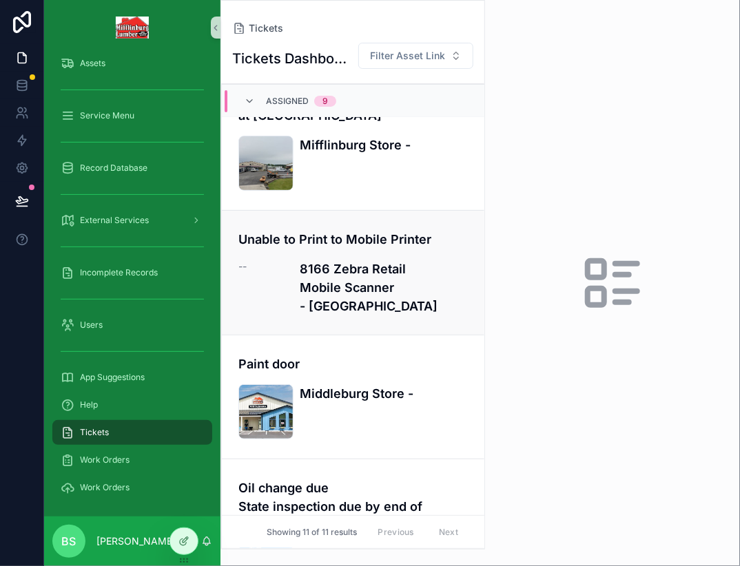  Describe the element at coordinates (114, 168) in the screenshot. I see `span: Record Database` at that location.